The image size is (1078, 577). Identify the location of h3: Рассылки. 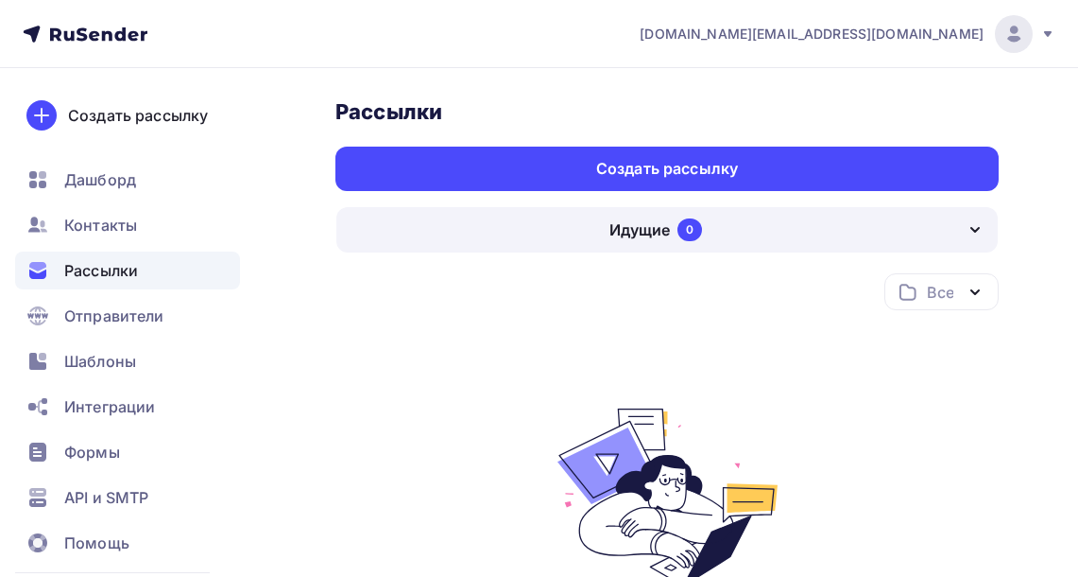
(667, 112).